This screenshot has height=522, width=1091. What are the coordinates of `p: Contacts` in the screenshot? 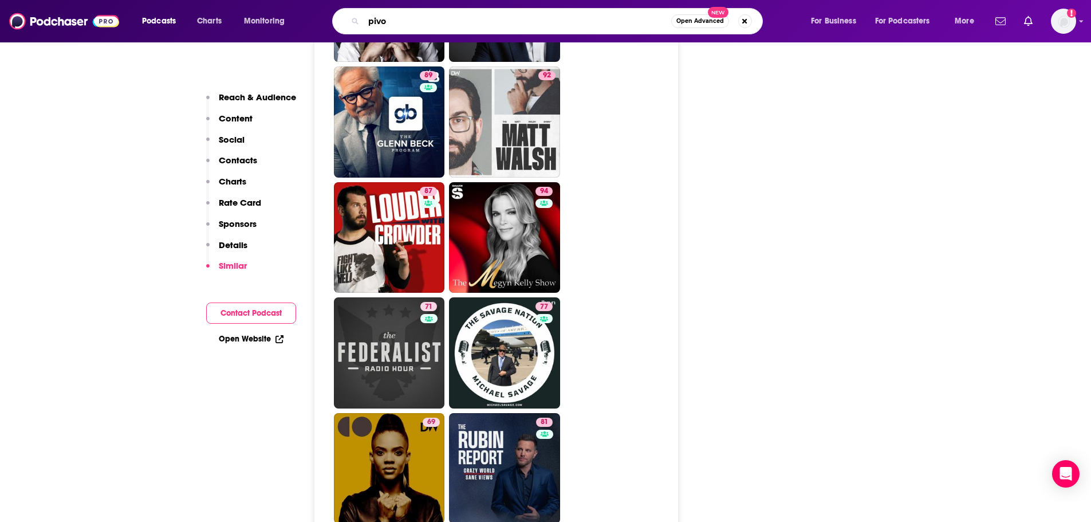 It's located at (238, 160).